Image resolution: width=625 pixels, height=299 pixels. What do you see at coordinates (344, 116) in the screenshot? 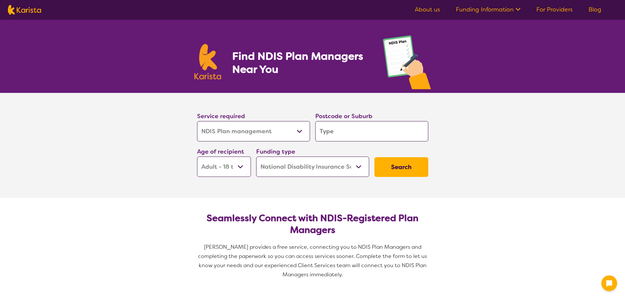
I see `label: Postcode or Suburb` at bounding box center [344, 116].